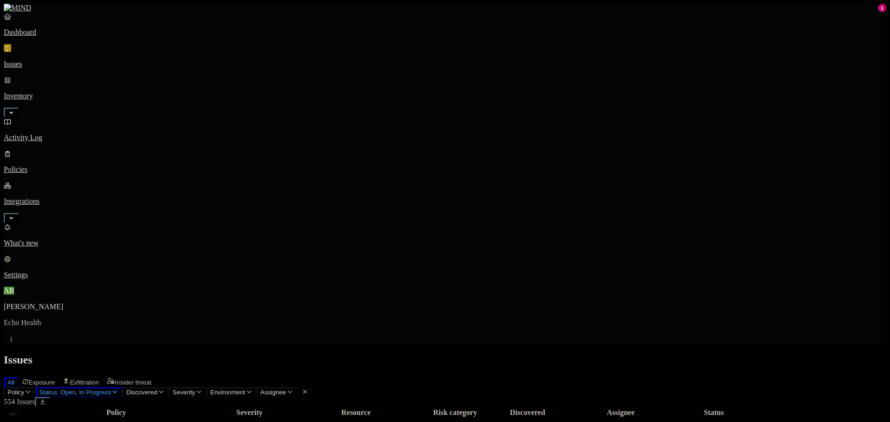  Describe the element at coordinates (445, 56) in the screenshot. I see `a: Issues` at that location.